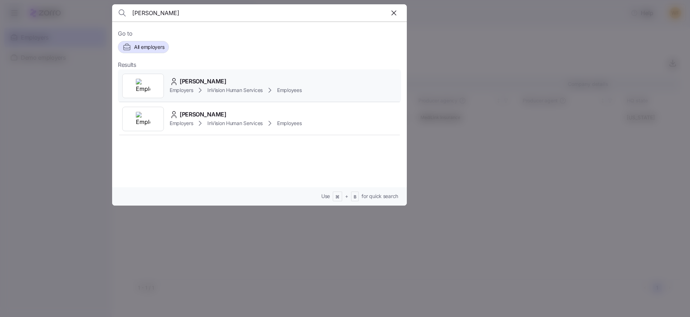 The width and height of the screenshot is (690, 317). Describe the element at coordinates (143, 47) in the screenshot. I see `button: All employers` at that location.